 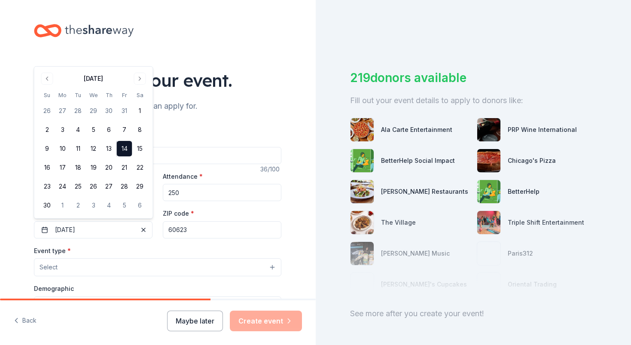 What do you see at coordinates (109, 95) in the screenshot?
I see `th: Thursday` at bounding box center [109, 95].